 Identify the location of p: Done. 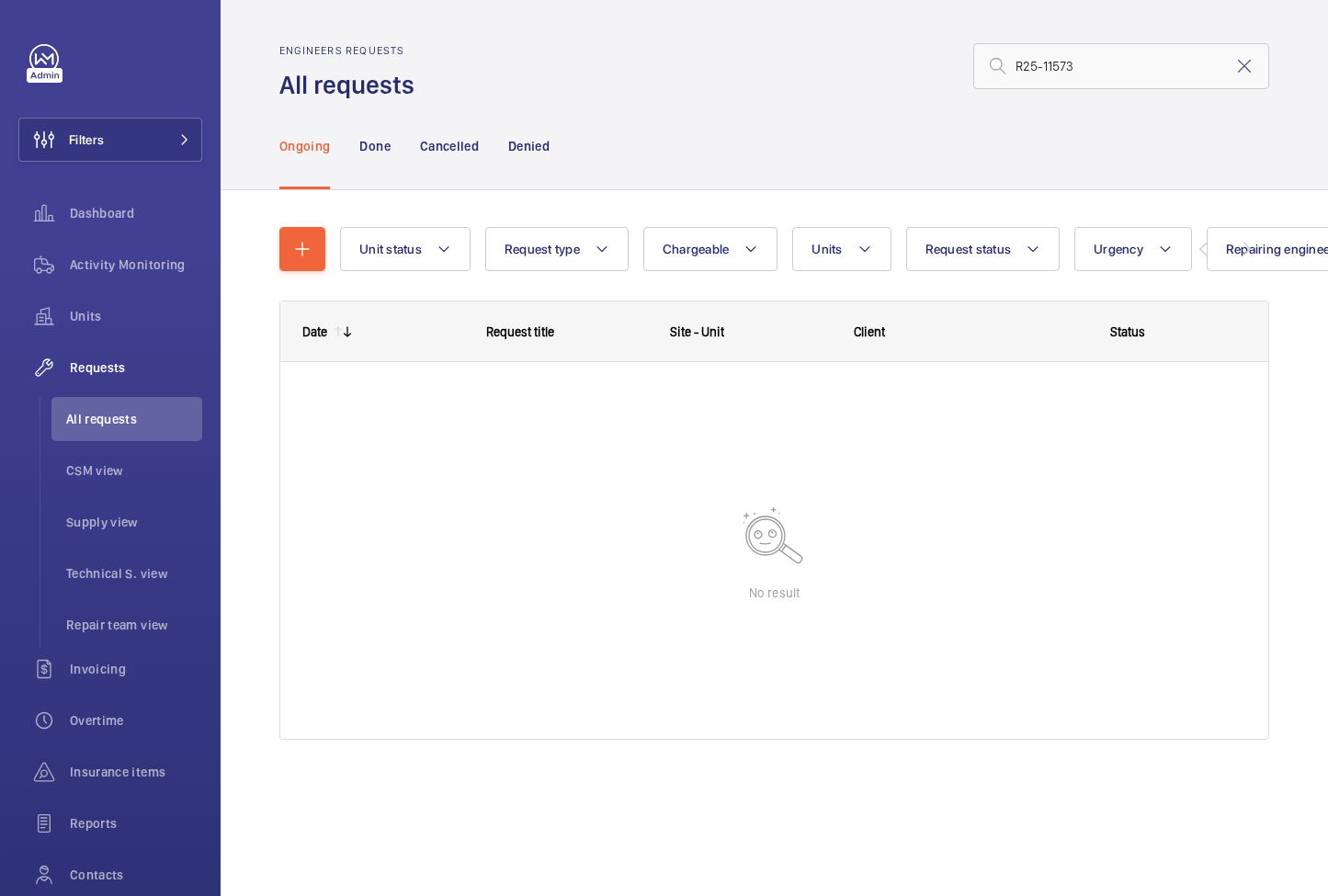
(374, 146).